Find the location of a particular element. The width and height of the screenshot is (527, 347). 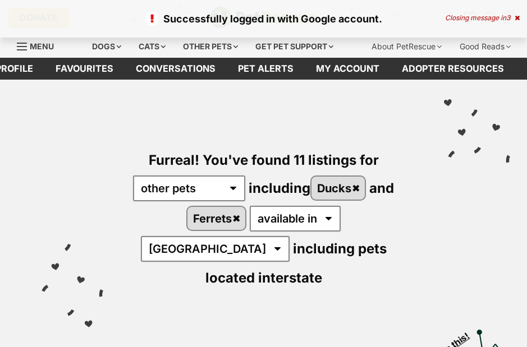

div: Other pets is located at coordinates (211, 47).